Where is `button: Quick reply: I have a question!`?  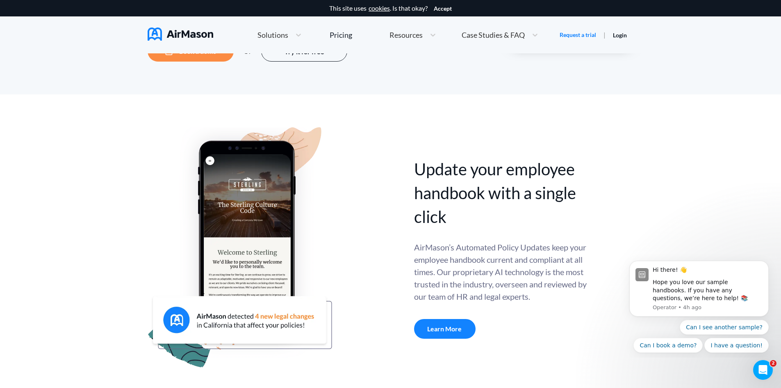
button: Quick reply: I have a question! is located at coordinates (119, 92).